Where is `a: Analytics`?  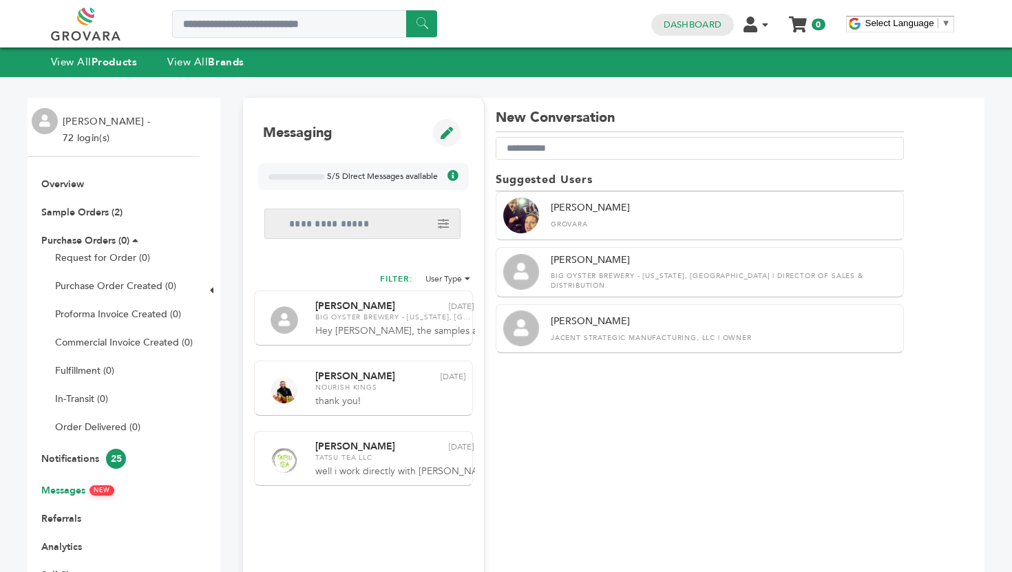 a: Analytics is located at coordinates (61, 547).